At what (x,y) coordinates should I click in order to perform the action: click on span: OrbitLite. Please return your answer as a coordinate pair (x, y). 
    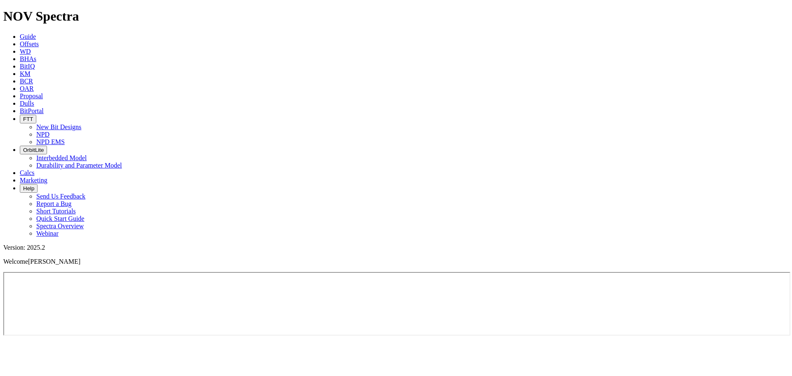
    Looking at the image, I should click on (33, 150).